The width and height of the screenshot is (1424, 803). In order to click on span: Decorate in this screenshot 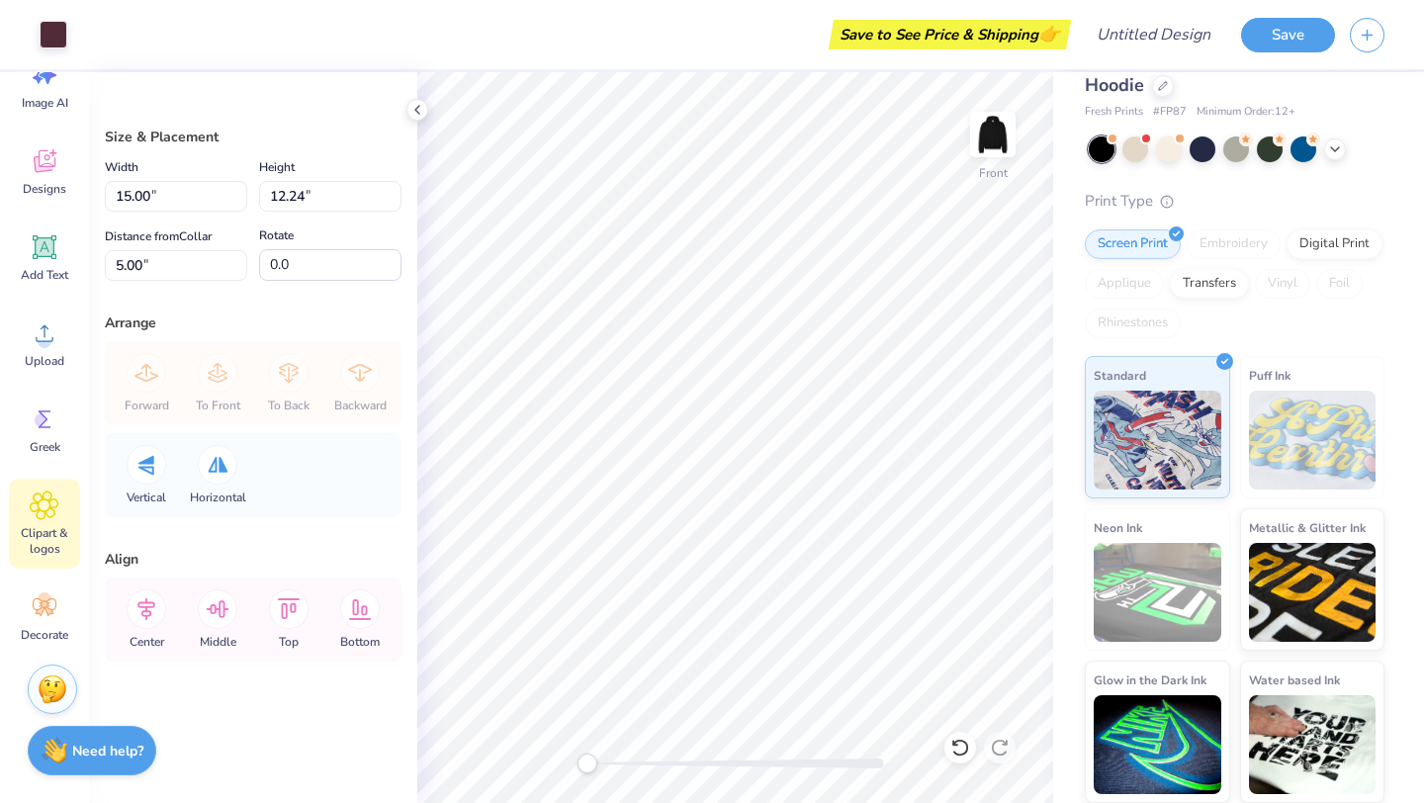, I will do `click(44, 635)`.